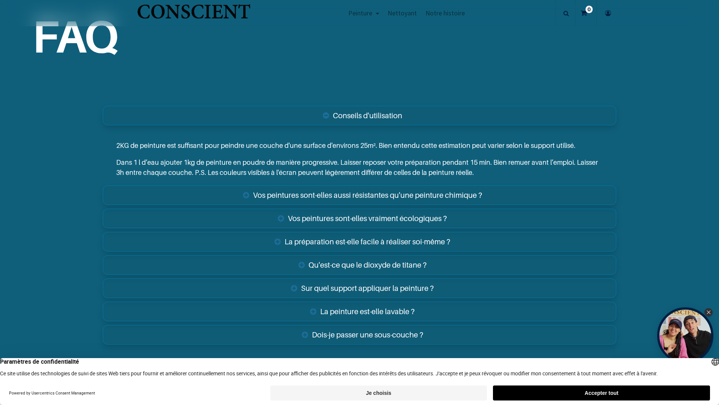  I want to click on div: Open Tolstoy widget, so click(686, 335).